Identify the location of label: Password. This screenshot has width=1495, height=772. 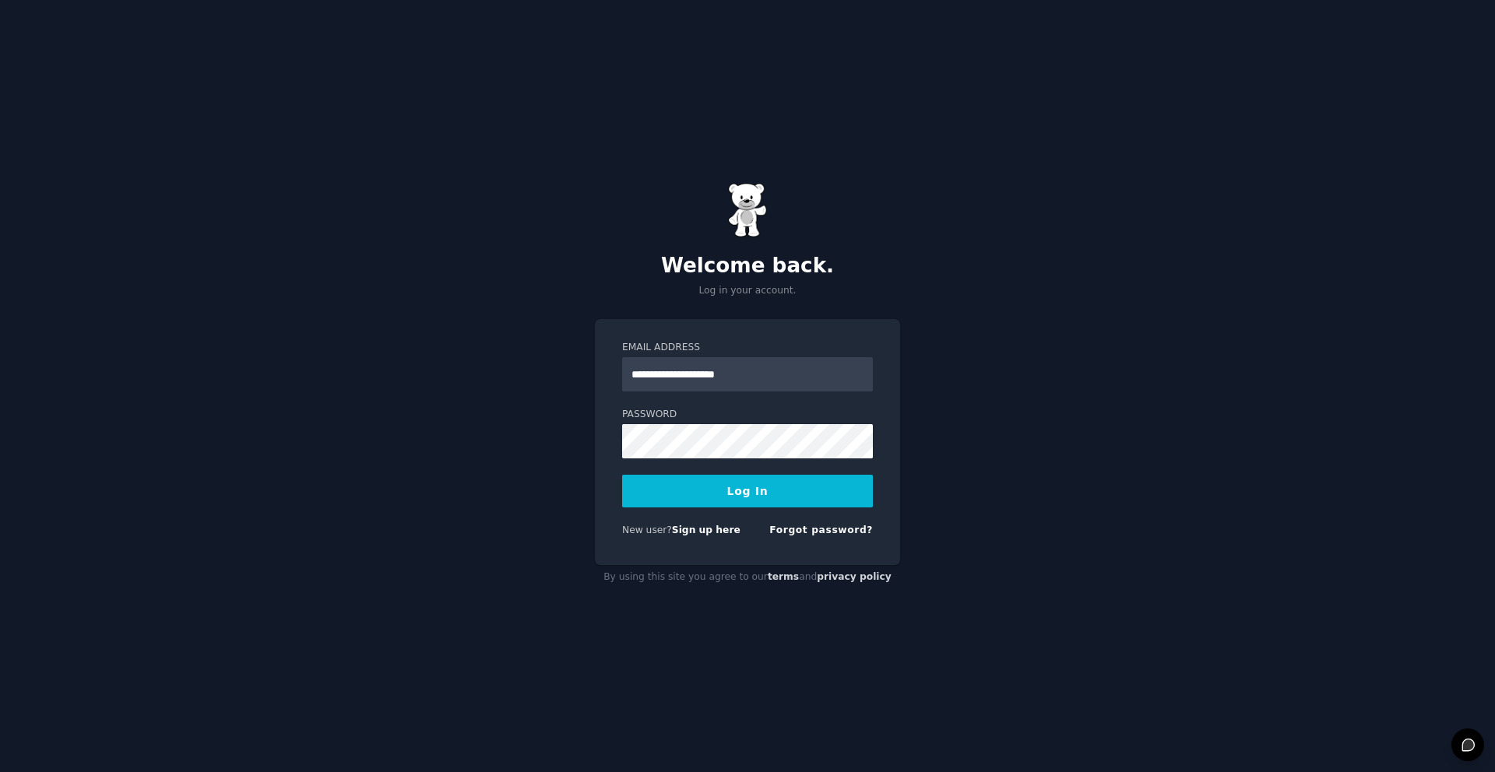
(748, 415).